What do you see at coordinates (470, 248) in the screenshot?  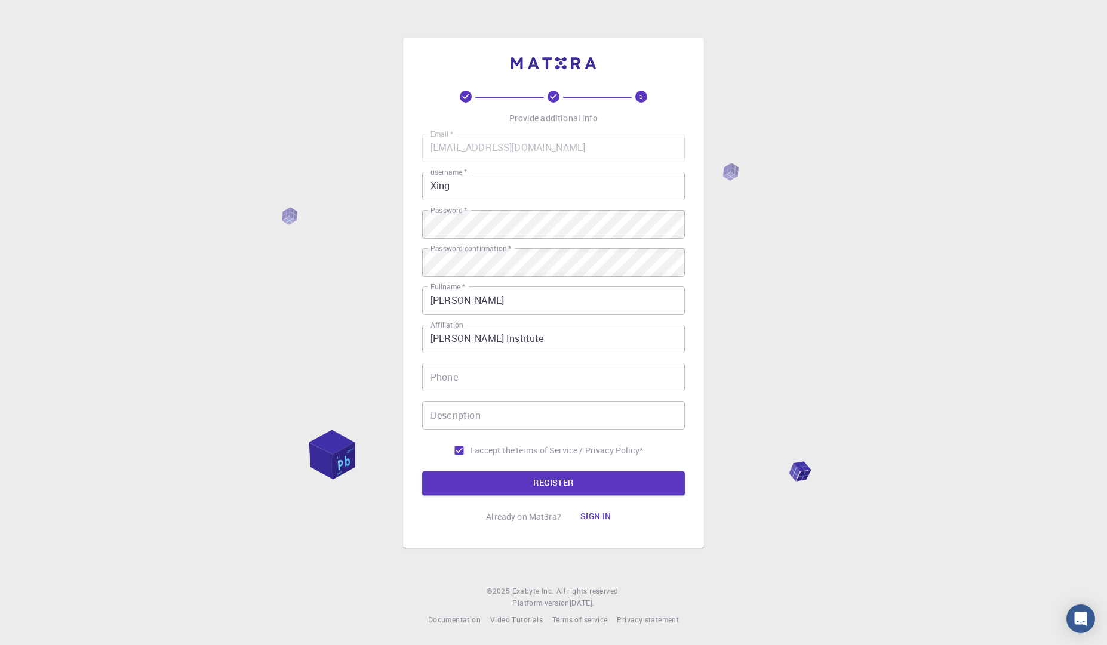 I see `label: Password confirmation` at bounding box center [470, 248].